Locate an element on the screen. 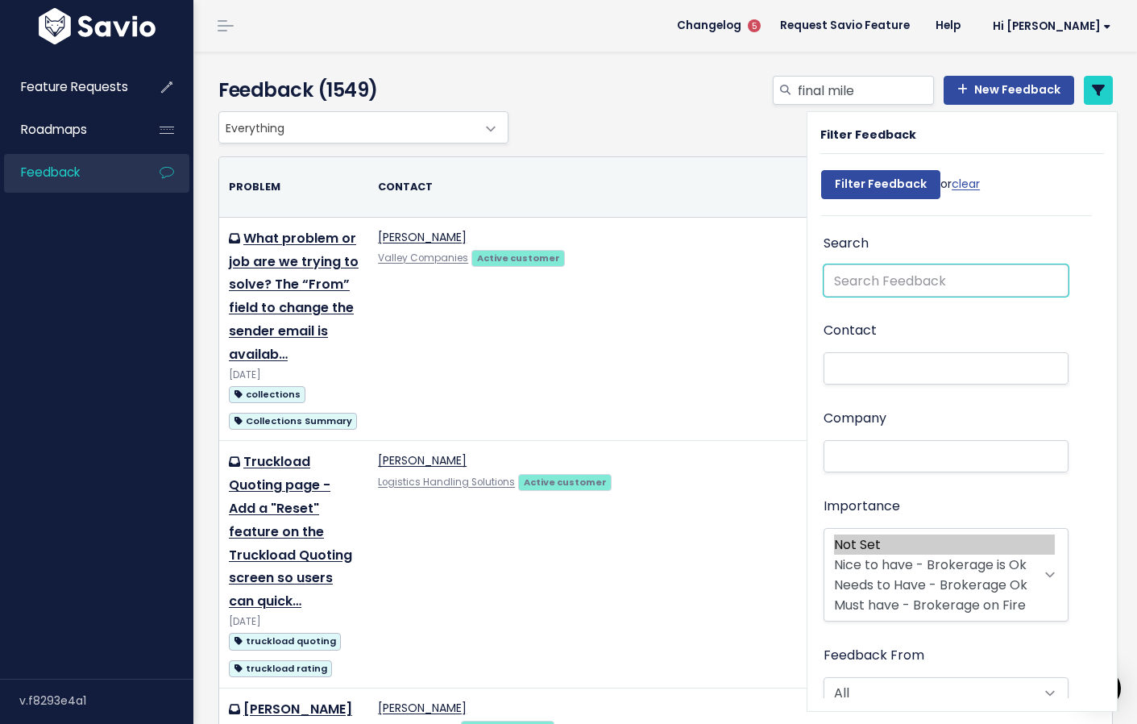 Image resolution: width=1137 pixels, height=724 pixels. a: Feedback is located at coordinates (68, 172).